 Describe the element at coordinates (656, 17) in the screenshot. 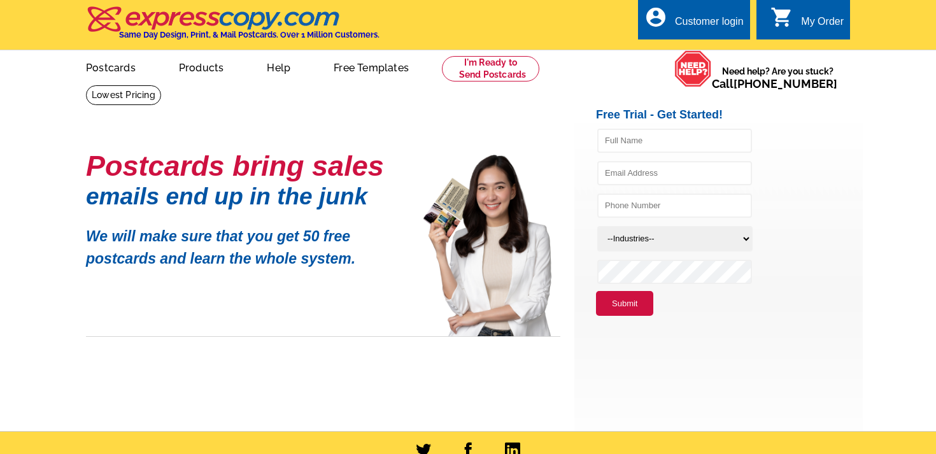

I see `i: account_circle` at that location.